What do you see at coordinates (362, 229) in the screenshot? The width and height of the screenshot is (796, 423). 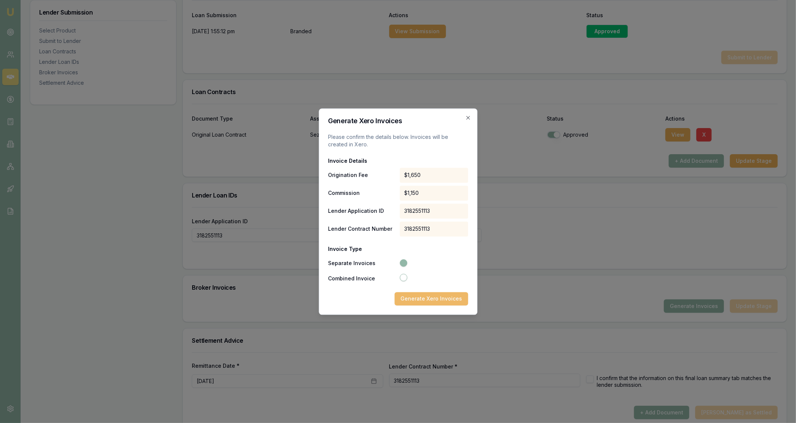 I see `span: Lender Contract Number` at bounding box center [362, 229].